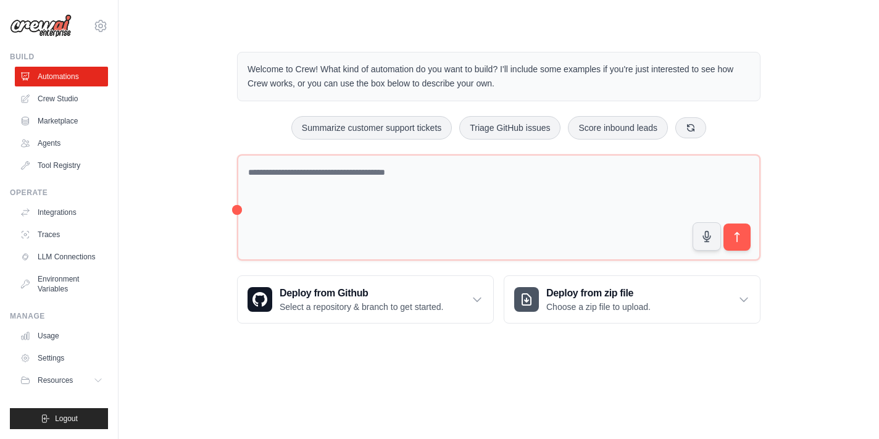 This screenshot has width=879, height=439. What do you see at coordinates (61, 235) in the screenshot?
I see `a: Traces` at bounding box center [61, 235].